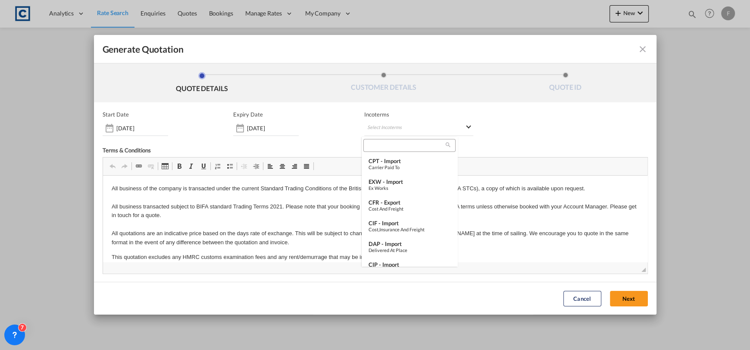  Describe the element at coordinates (272, 81) in the screenshot. I see `p: This quotation excludes any HMRC customs examination fees and any rent/demurrage that may be incu...` at that location.